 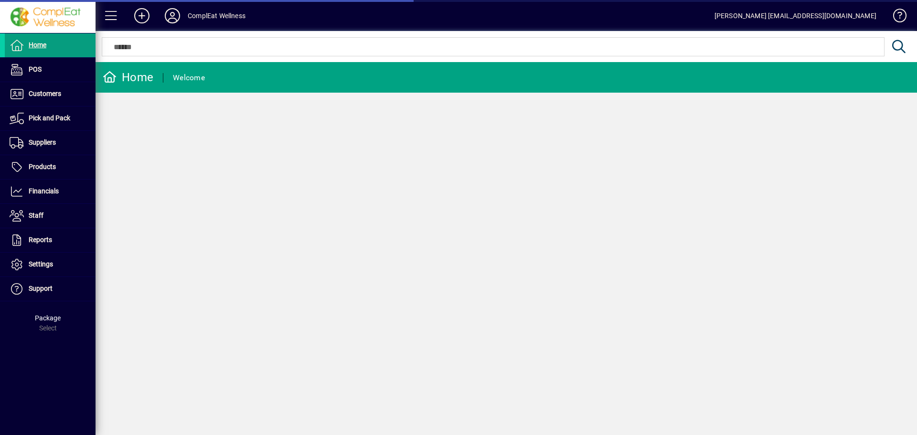 What do you see at coordinates (50, 118) in the screenshot?
I see `a: Pick and Pack` at bounding box center [50, 118].